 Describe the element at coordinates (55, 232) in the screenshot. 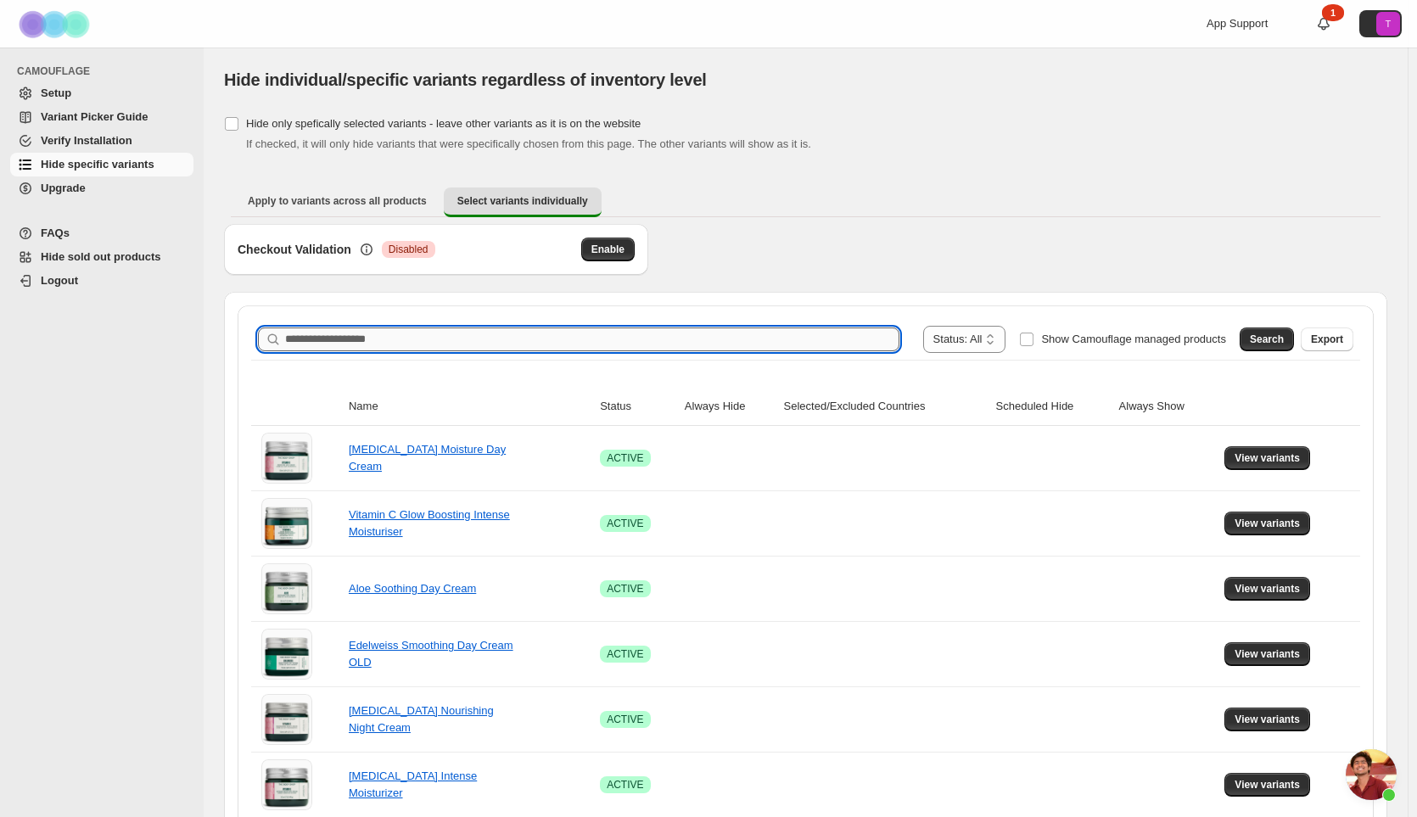

I see `span: FAQs` at that location.